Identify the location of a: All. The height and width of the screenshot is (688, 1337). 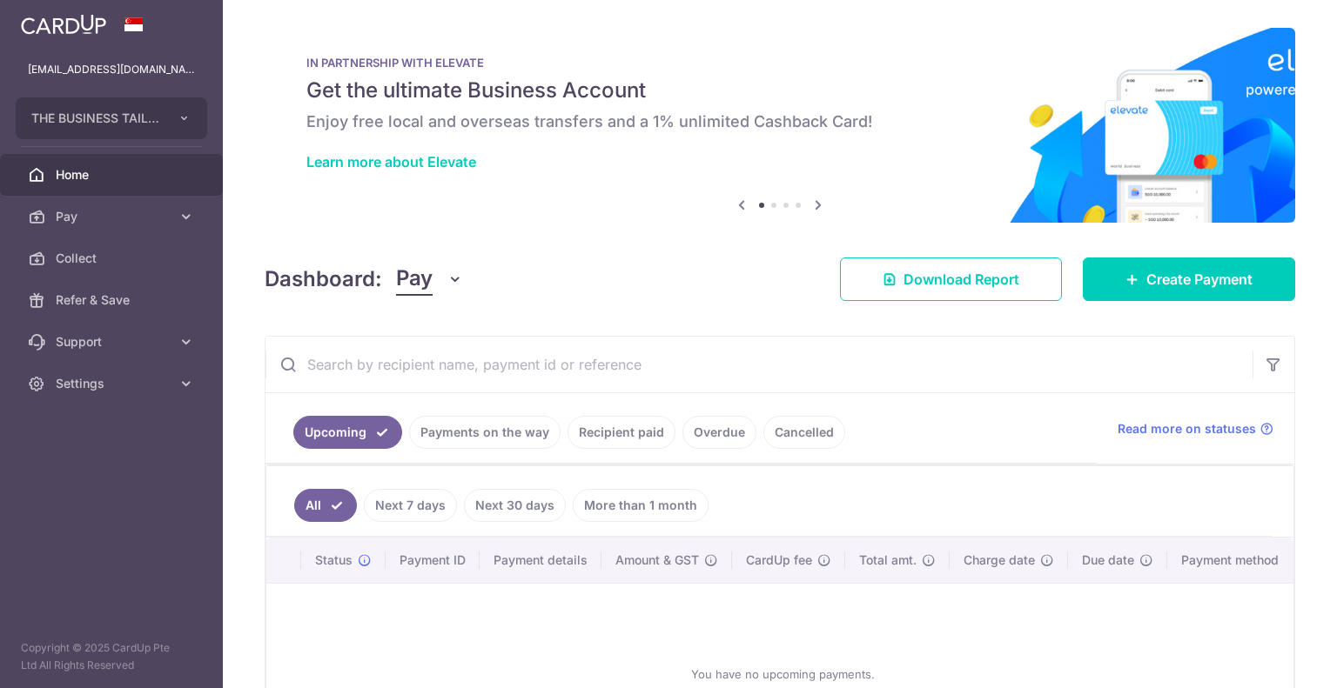
(326, 506).